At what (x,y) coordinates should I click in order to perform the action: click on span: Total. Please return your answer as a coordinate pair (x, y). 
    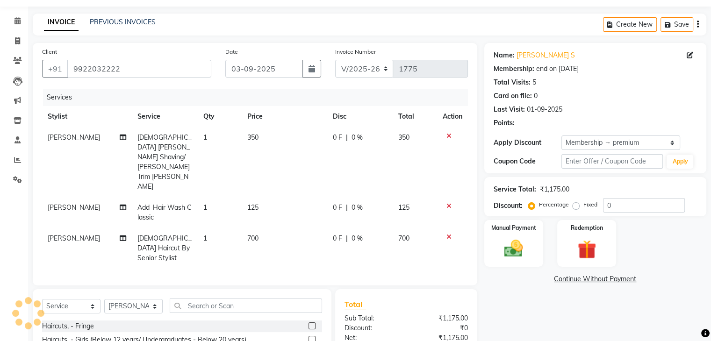
    Looking at the image, I should click on (355, 304).